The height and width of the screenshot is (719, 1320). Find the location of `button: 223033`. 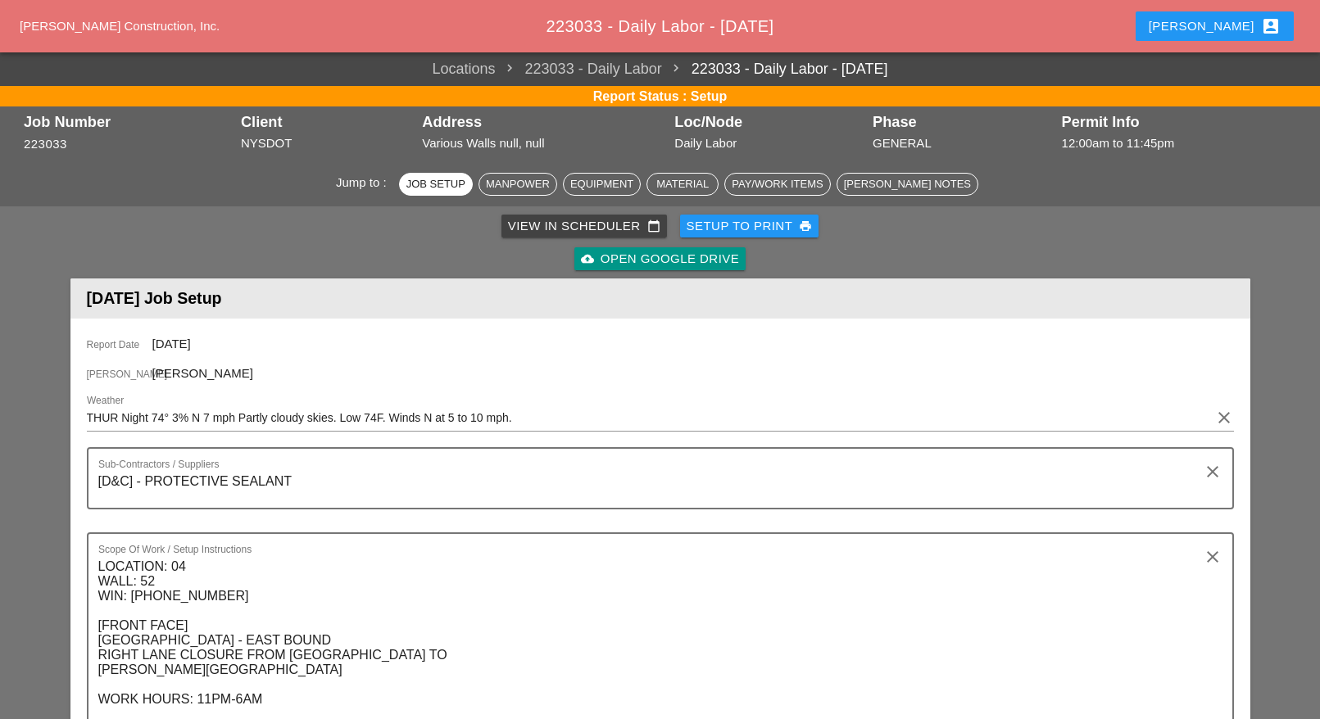

button: 223033 is located at coordinates (45, 144).